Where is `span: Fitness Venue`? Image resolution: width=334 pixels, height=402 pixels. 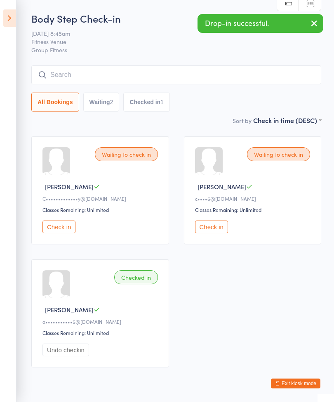 span: Fitness Venue is located at coordinates (170, 42).